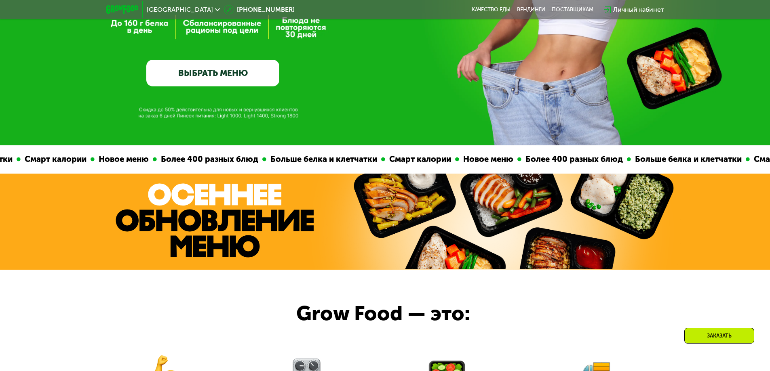 This screenshot has height=371, width=770. Describe the element at coordinates (398, 314) in the screenshot. I see `div: Grow Food — это:` at that location.